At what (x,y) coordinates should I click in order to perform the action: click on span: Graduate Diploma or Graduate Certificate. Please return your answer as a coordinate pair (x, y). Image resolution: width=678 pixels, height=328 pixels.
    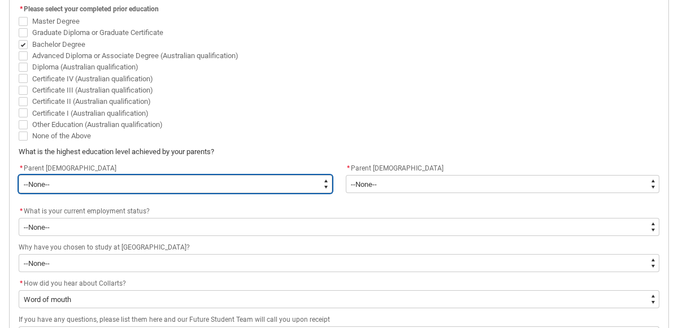
    Looking at the image, I should click on (98, 32).